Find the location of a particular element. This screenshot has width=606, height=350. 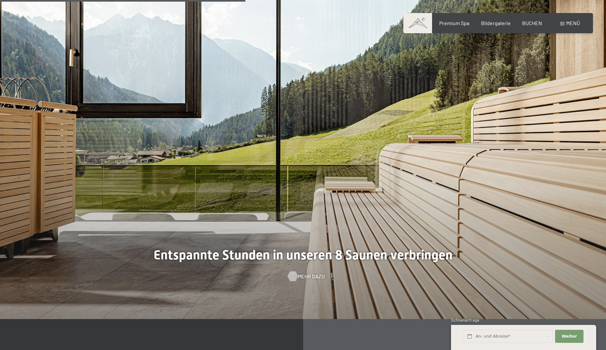

span: Menü is located at coordinates (573, 23).